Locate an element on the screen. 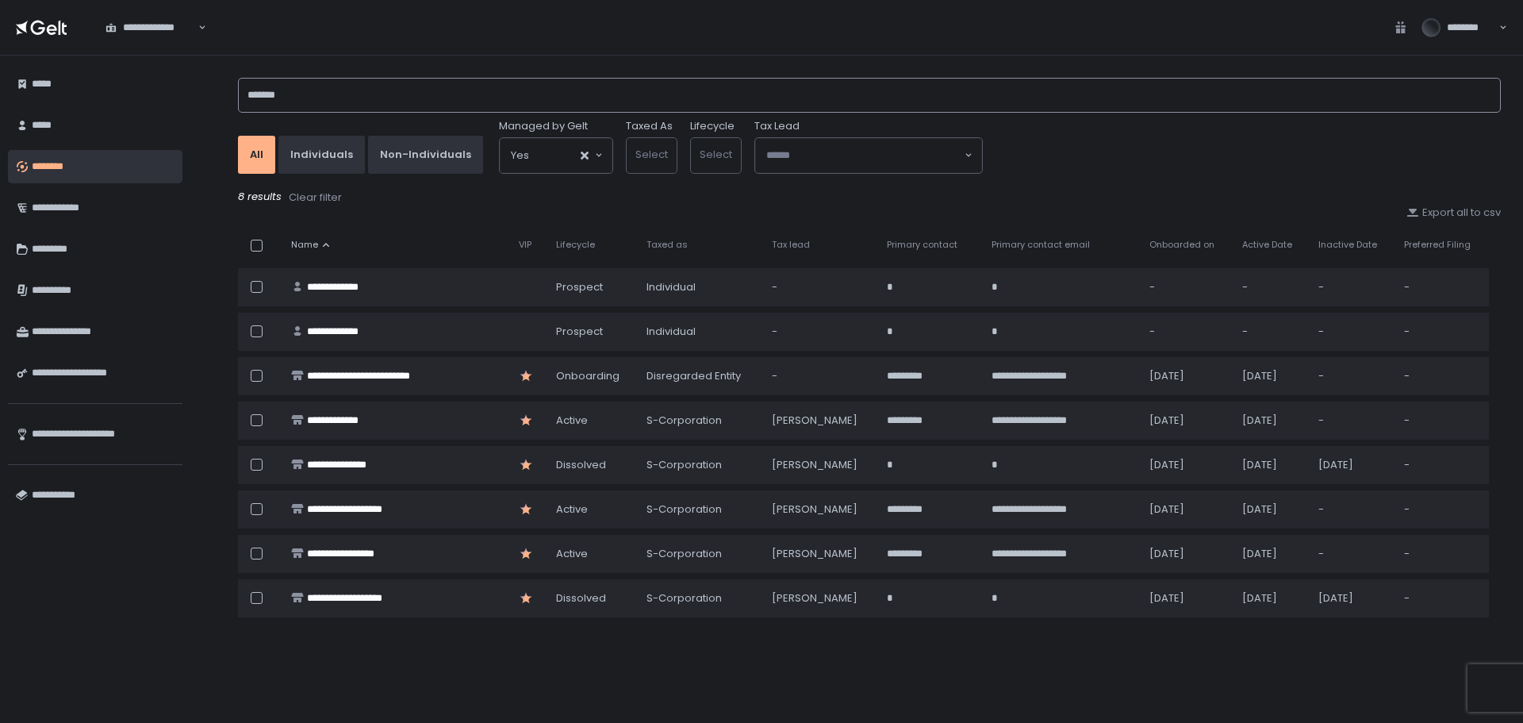 This screenshot has height=723, width=1523. button: Export all to csv is located at coordinates (1453, 213).